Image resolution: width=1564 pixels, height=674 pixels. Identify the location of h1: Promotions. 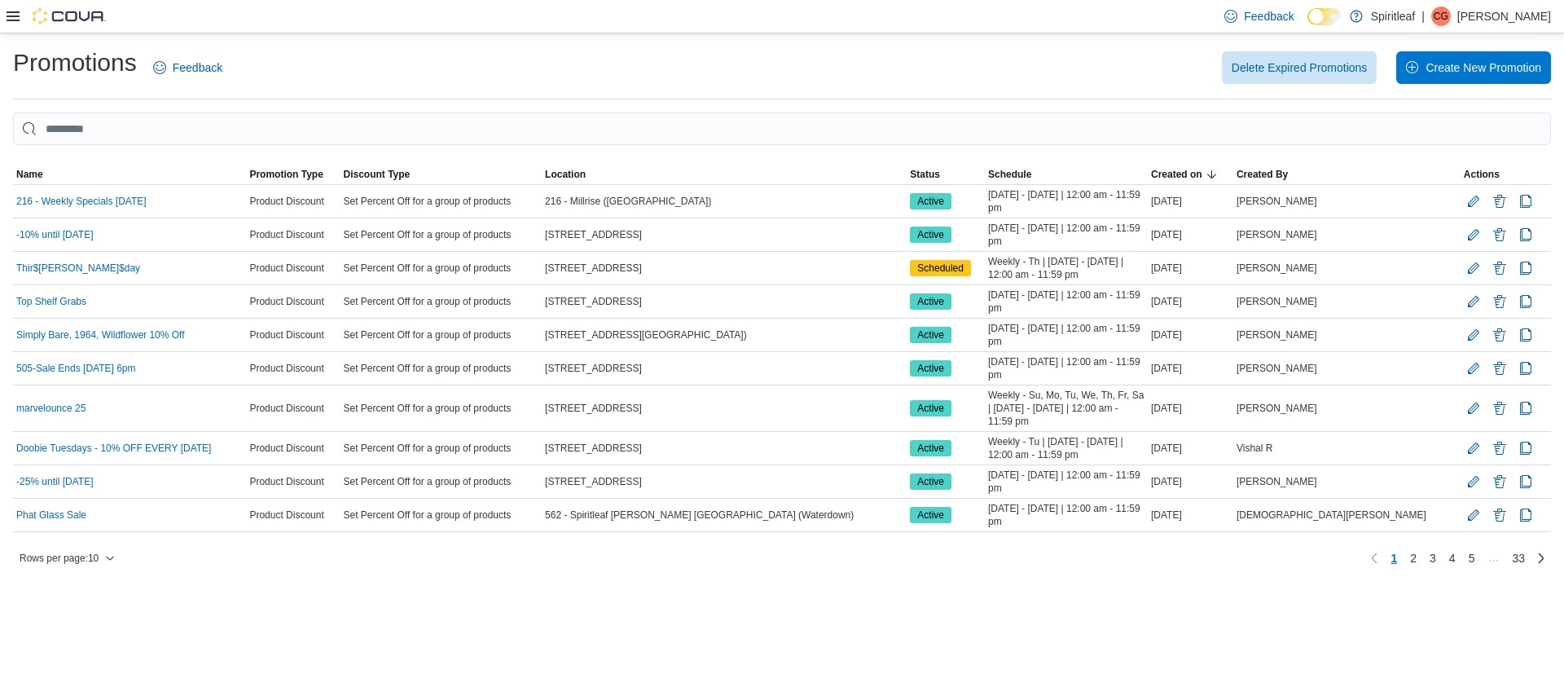
(75, 63).